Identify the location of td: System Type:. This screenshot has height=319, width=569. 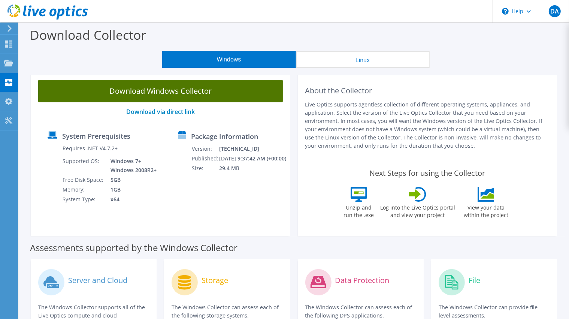
(84, 199).